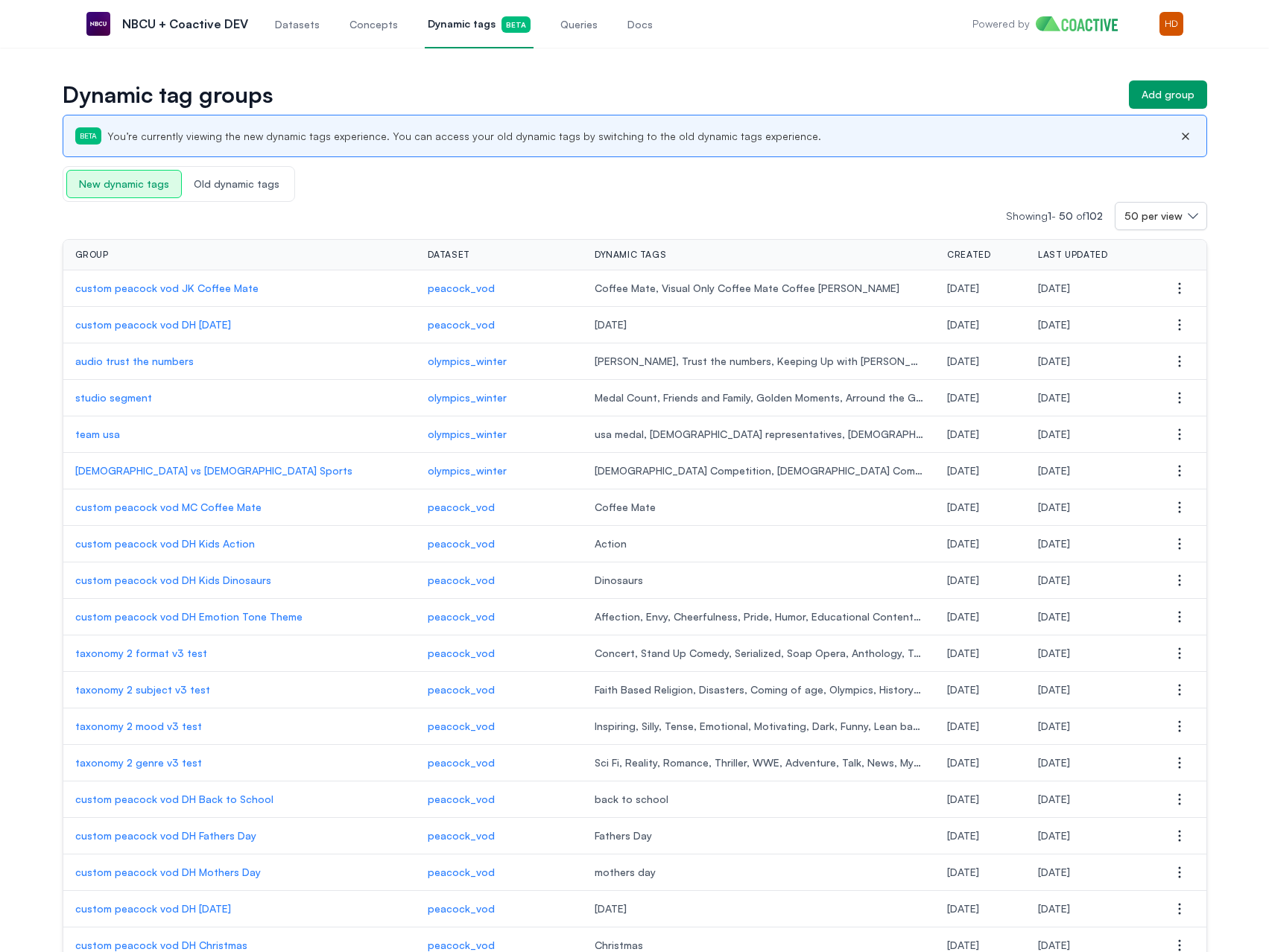 This screenshot has height=952, width=1269. I want to click on span: Dinosaurs, so click(759, 581).